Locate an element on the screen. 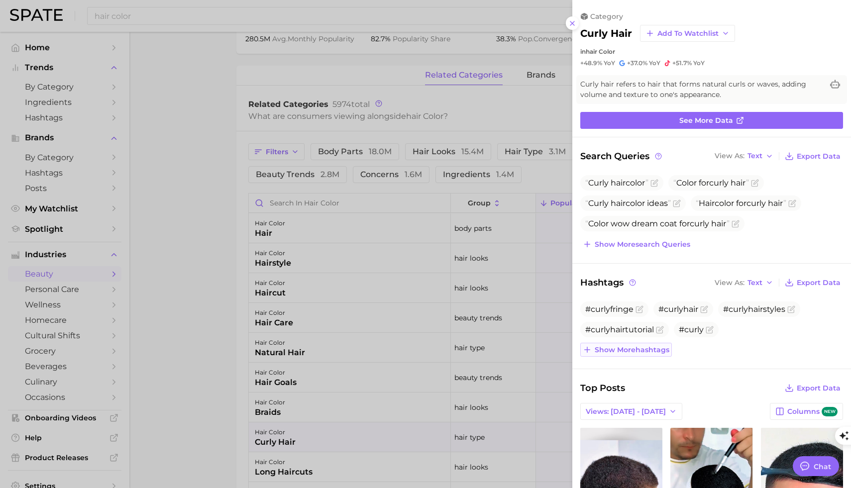 The width and height of the screenshot is (851, 488). span: Show more search queries is located at coordinates (642, 244).